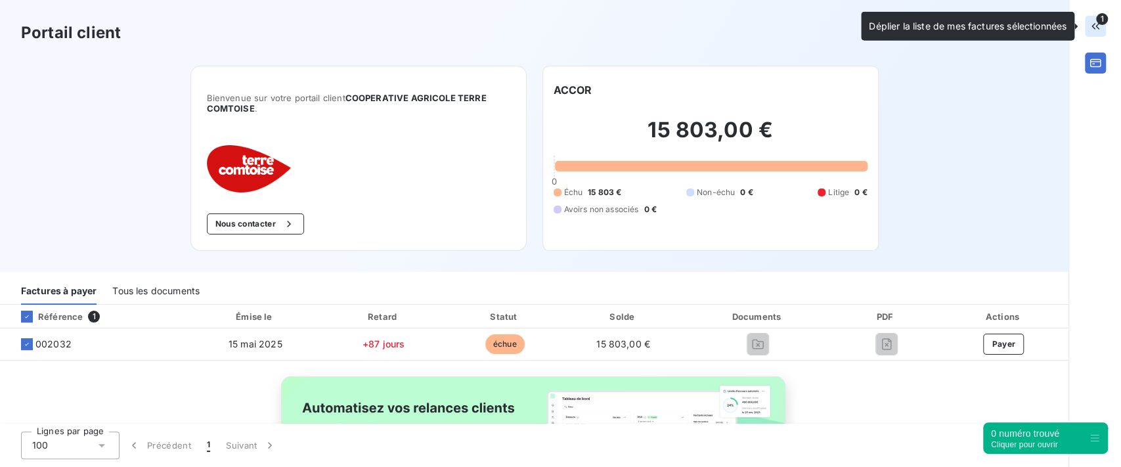  I want to click on div: Factures à payer, so click(58, 291).